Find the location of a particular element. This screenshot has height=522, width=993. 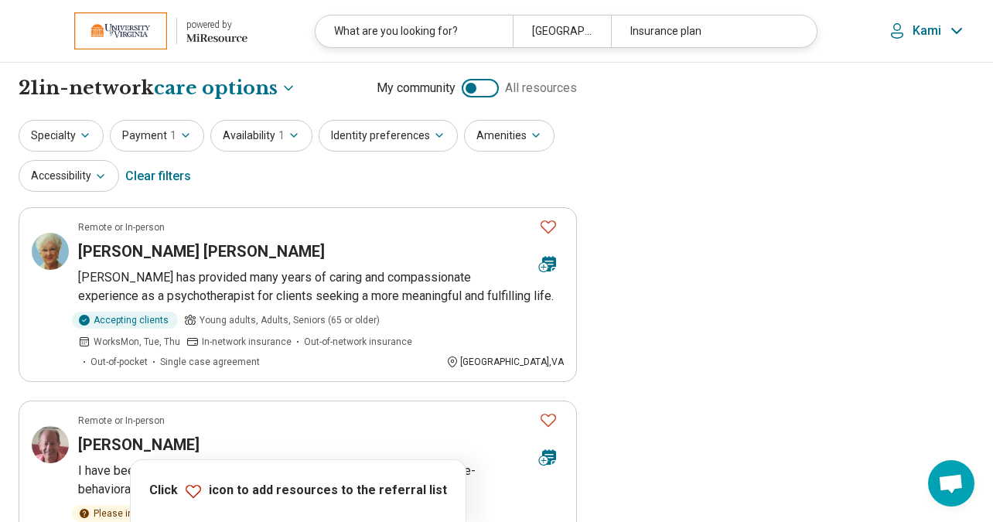

div: Please inquire is located at coordinates (118, 513).